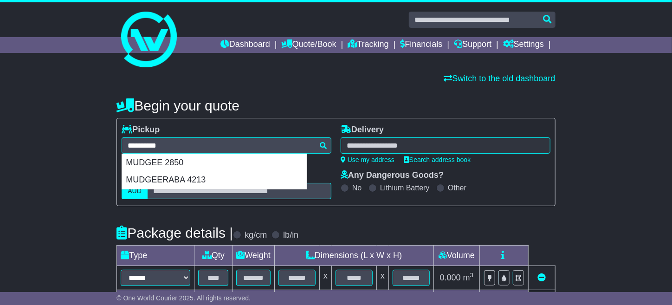  Describe the element at coordinates (141, 130) in the screenshot. I see `label: Pickup` at that location.